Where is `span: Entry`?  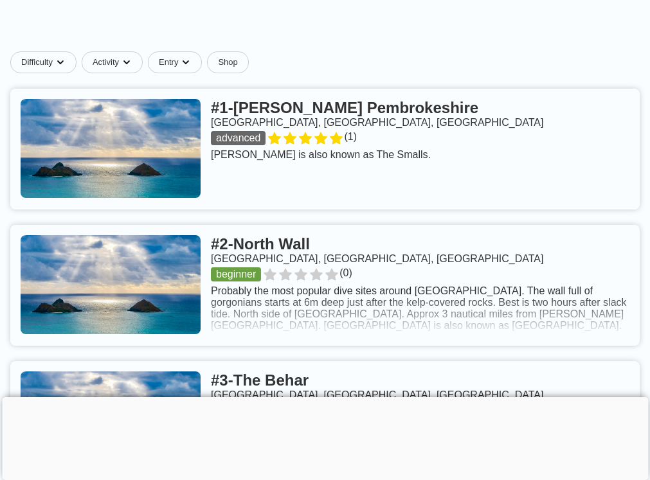
span: Entry is located at coordinates (168, 62).